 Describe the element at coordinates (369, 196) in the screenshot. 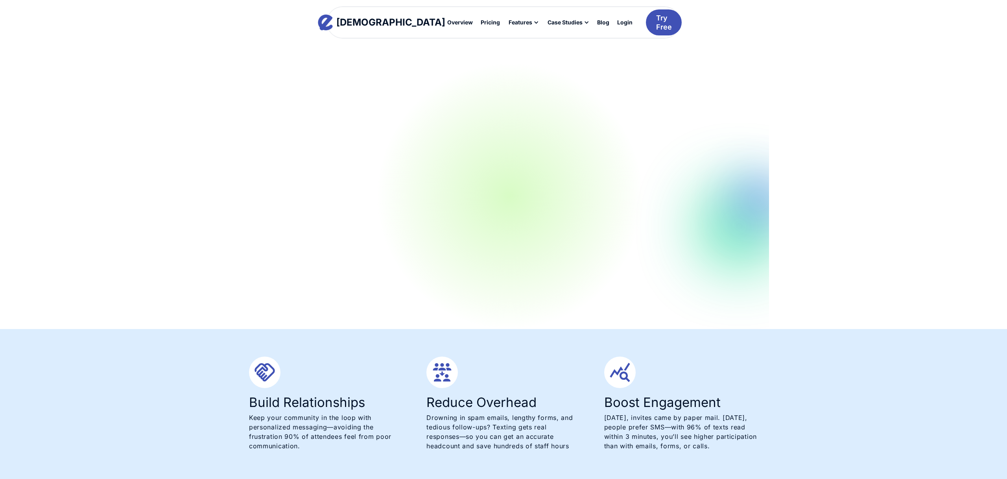

I see `p: As a leader in the non-profit world, academia, or event planning, are you struggling with: Chaoti...` at that location.